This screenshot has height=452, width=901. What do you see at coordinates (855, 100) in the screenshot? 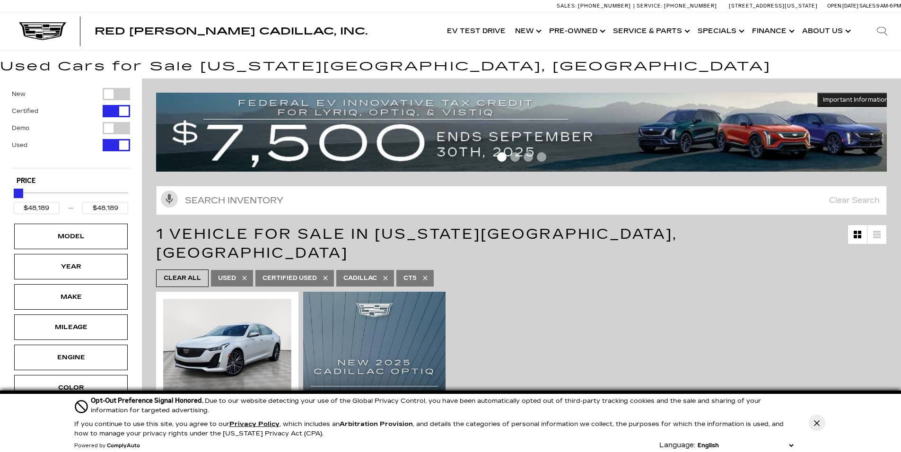
I see `span: Important Information` at bounding box center [855, 100].